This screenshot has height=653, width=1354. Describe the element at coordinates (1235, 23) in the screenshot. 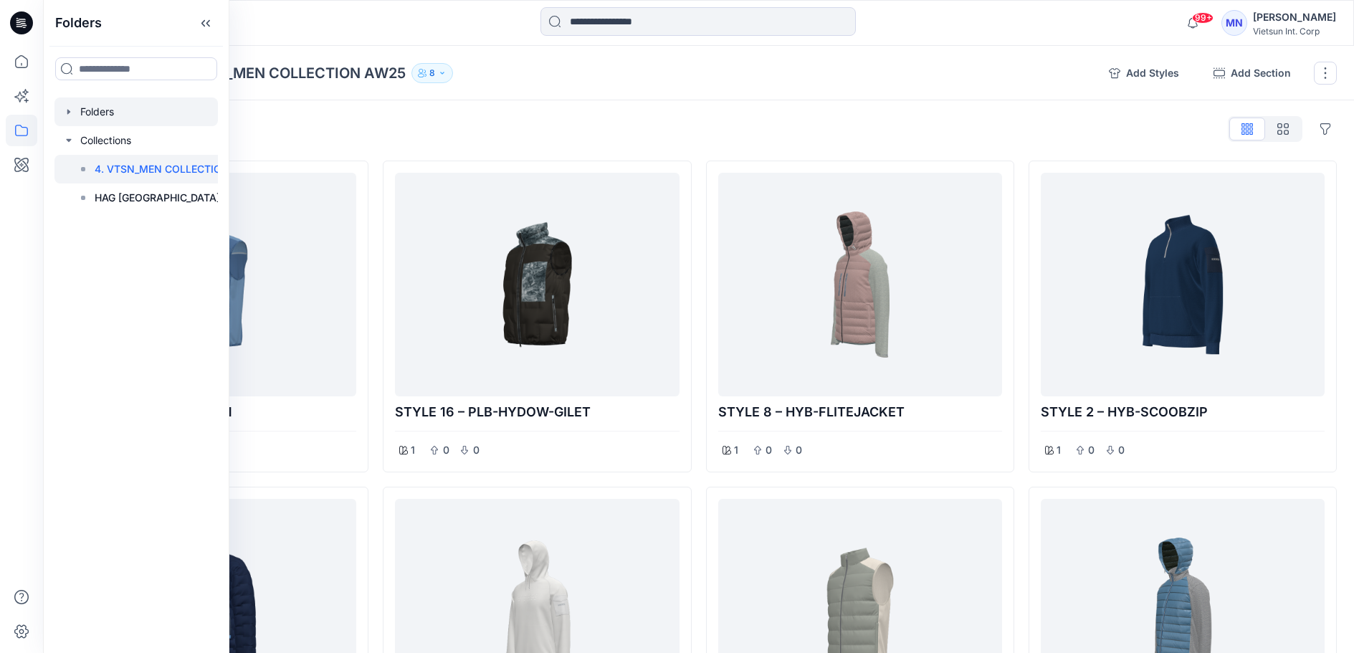

I see `div: MN` at that location.